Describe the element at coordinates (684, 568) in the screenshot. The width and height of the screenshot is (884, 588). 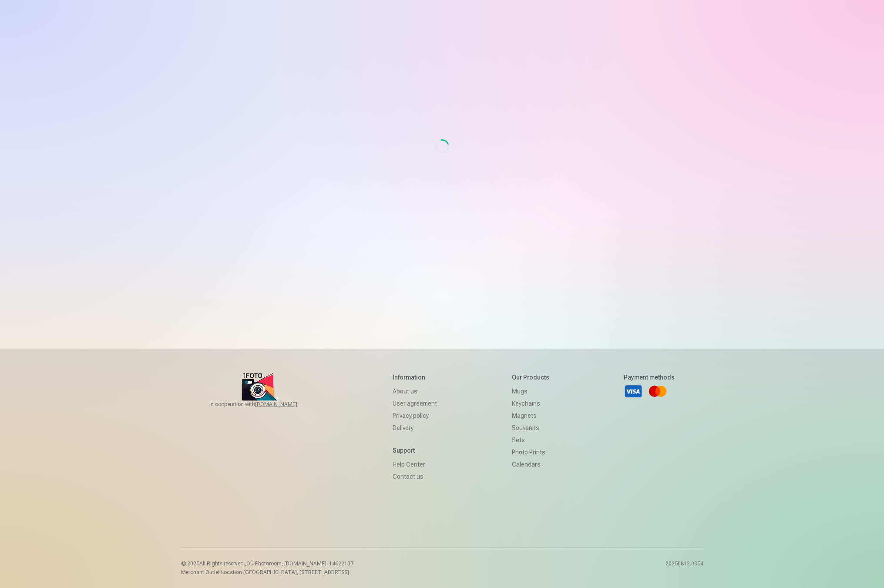
I see `p: 20250812.0954` at that location.